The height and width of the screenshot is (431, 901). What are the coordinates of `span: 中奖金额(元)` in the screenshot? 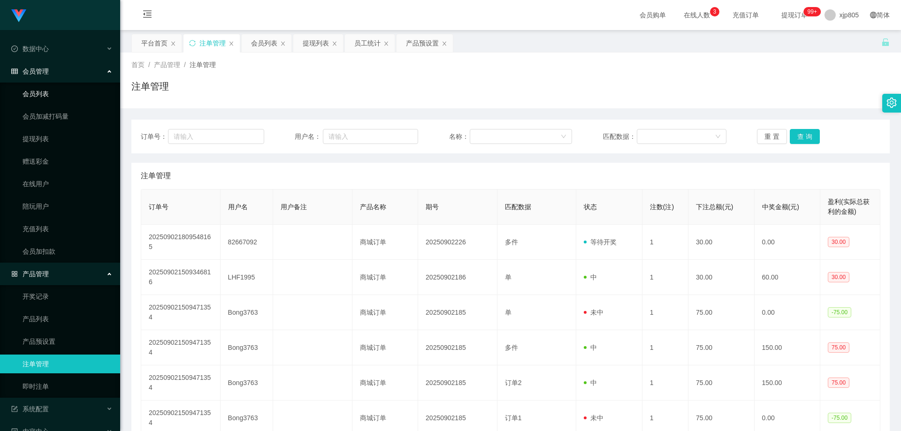 It's located at (780, 207).